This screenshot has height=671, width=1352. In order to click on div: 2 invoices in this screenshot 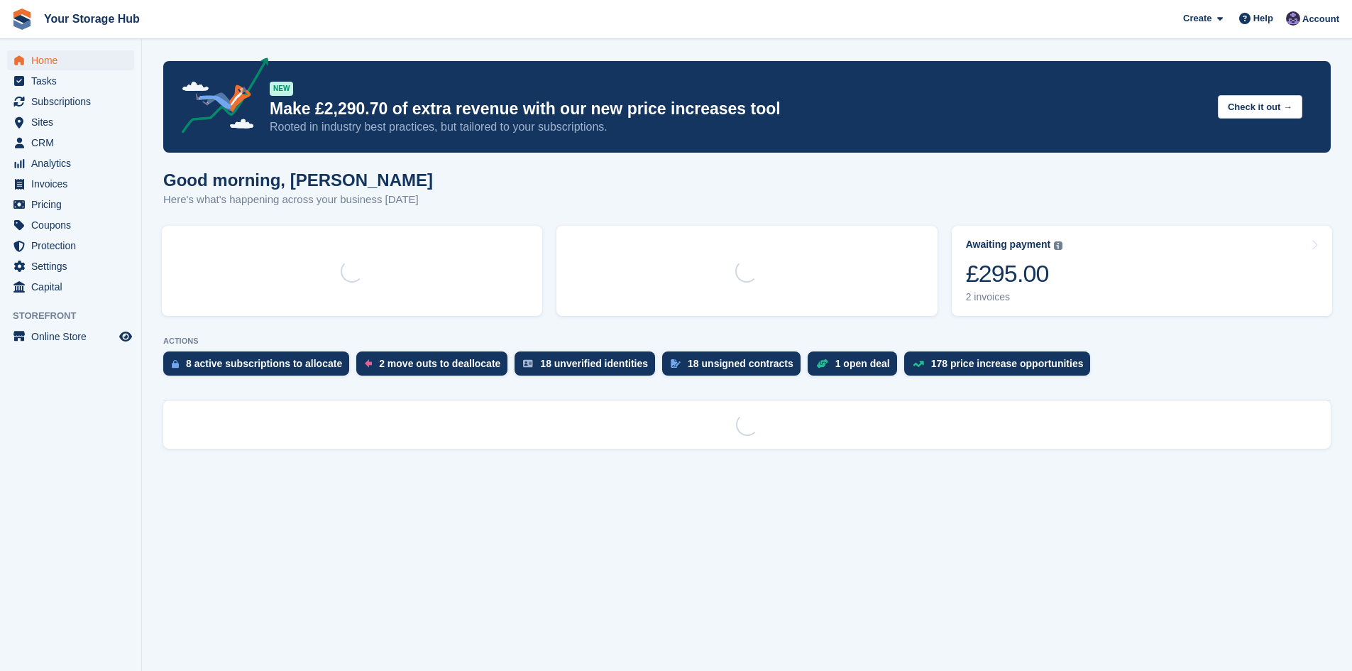, I will do `click(1014, 297)`.